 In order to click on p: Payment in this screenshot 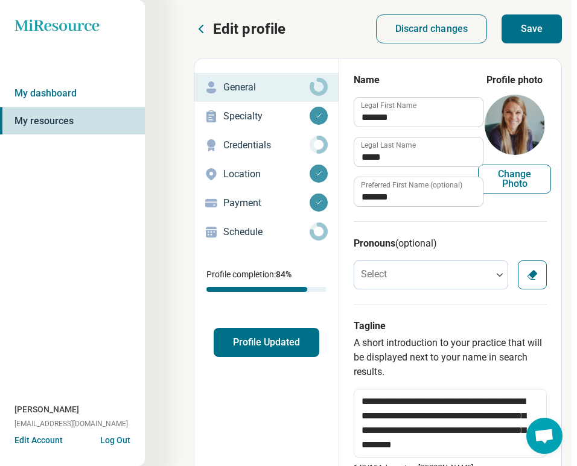, I will do `click(266, 203)`.